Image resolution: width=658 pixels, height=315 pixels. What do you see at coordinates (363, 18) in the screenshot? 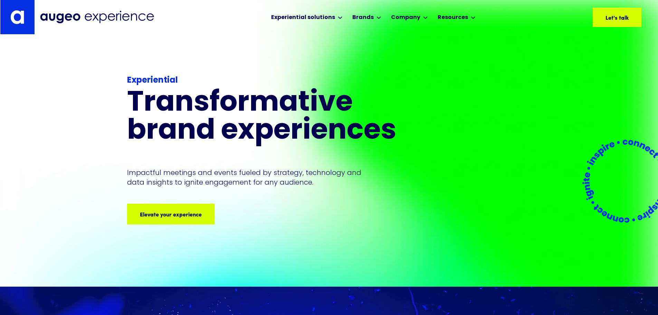
I see `div: Brands` at bounding box center [363, 18].